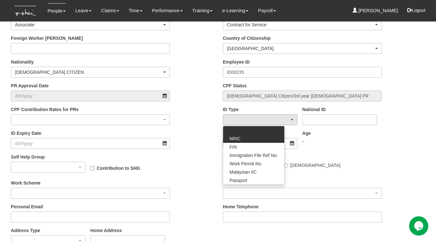  What do you see at coordinates (416, 10) in the screenshot?
I see `button: Logout` at bounding box center [416, 10].